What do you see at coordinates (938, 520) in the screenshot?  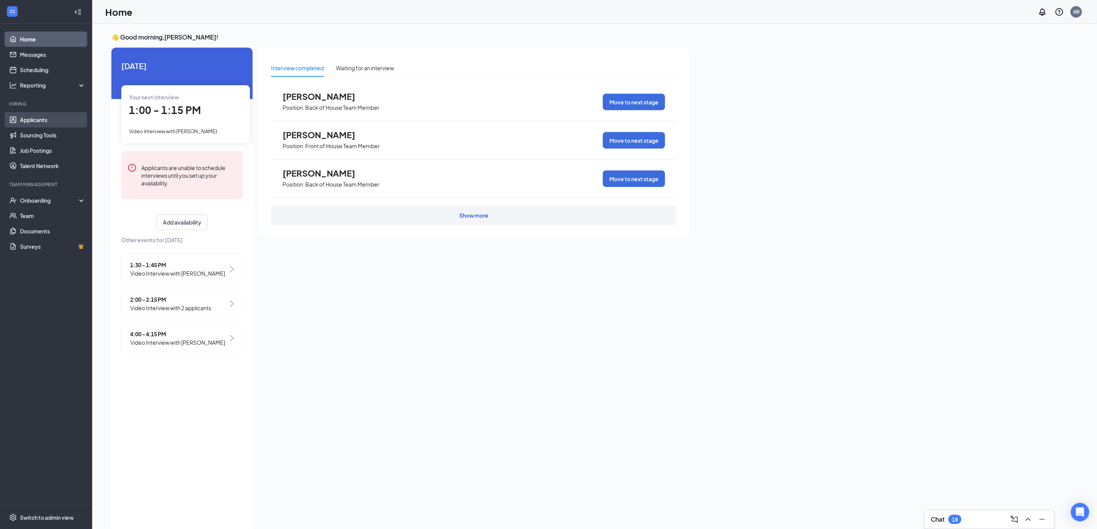 I see `h3: Chat` at bounding box center [938, 520].